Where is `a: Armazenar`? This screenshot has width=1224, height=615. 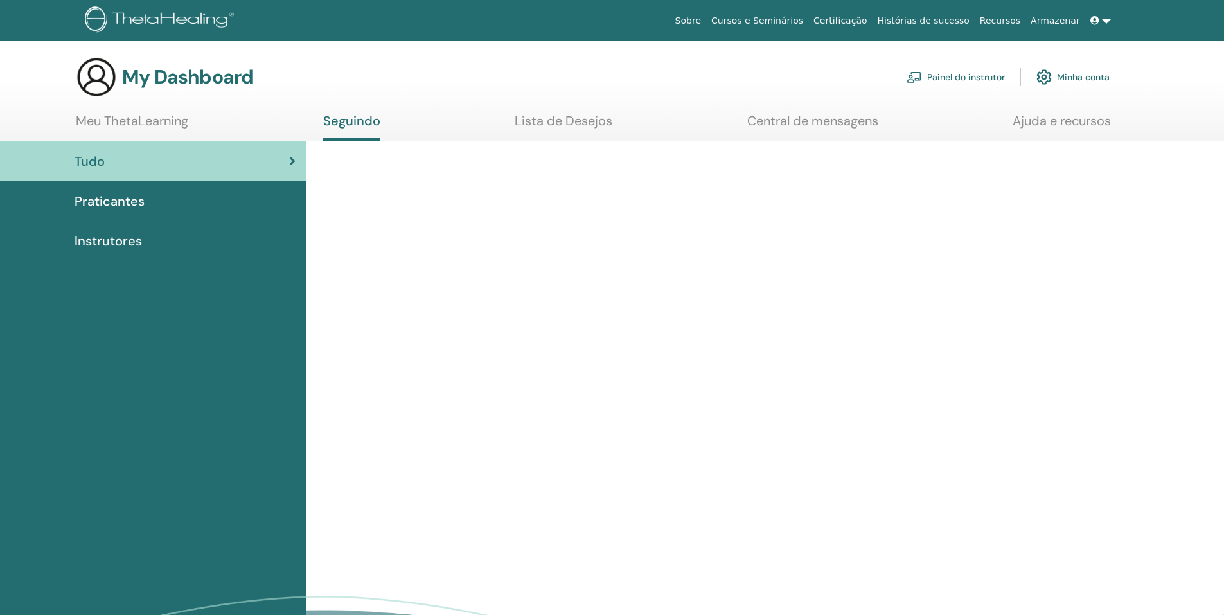
a: Armazenar is located at coordinates (1055, 21).